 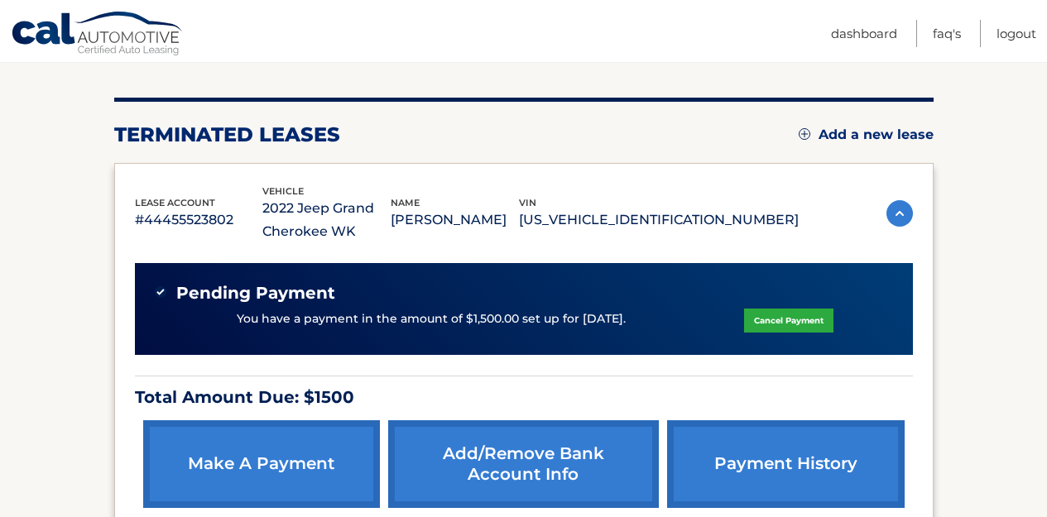 I want to click on a: make a payment, so click(x=262, y=464).